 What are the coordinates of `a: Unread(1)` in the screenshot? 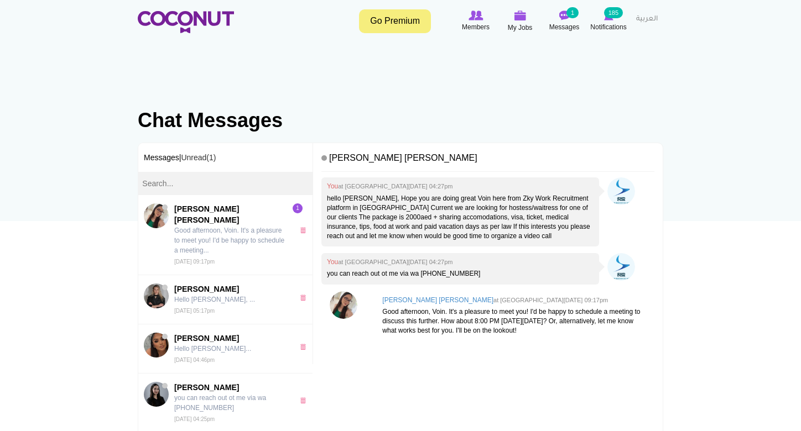 It's located at (198, 158).